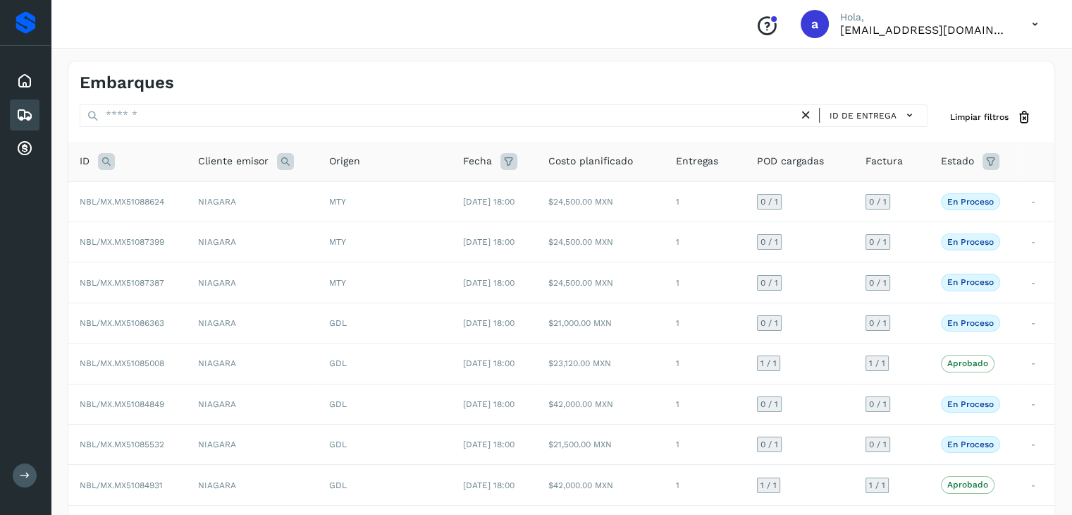 The width and height of the screenshot is (1072, 515). What do you see at coordinates (697, 161) in the screenshot?
I see `span: Entregas` at bounding box center [697, 161].